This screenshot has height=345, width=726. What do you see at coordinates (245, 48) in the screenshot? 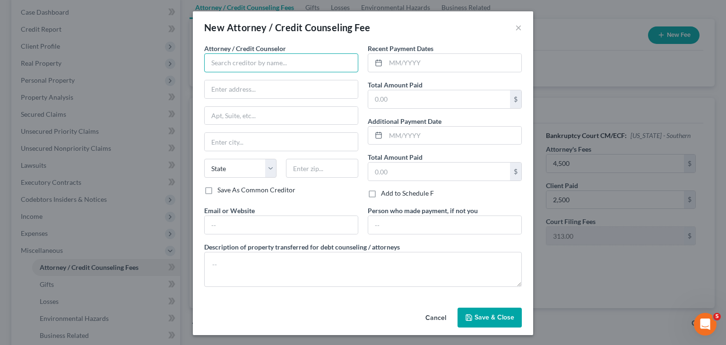
I see `span: Attorney / Credit Counselor` at bounding box center [245, 48].